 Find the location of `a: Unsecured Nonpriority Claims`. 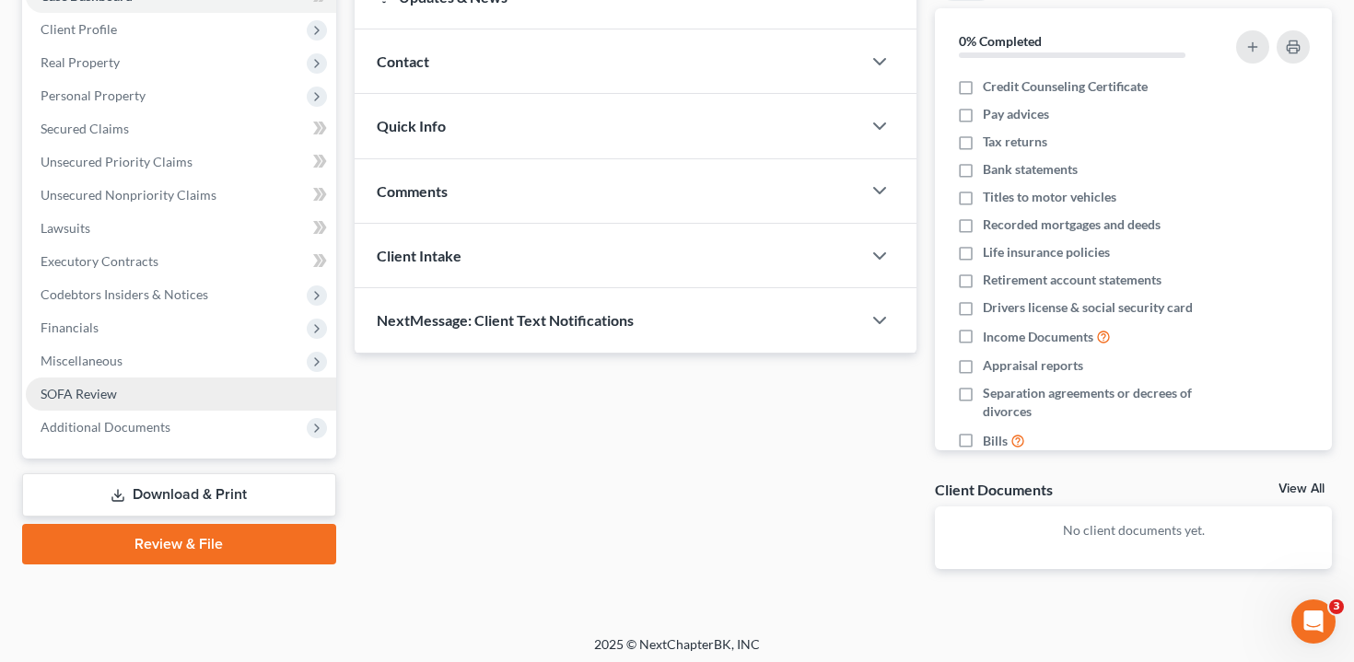

a: Unsecured Nonpriority Claims is located at coordinates (181, 195).